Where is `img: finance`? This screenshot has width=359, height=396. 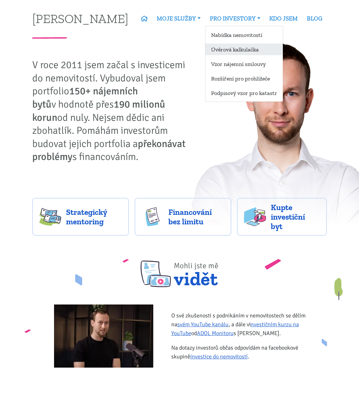 img: finance is located at coordinates (152, 217).